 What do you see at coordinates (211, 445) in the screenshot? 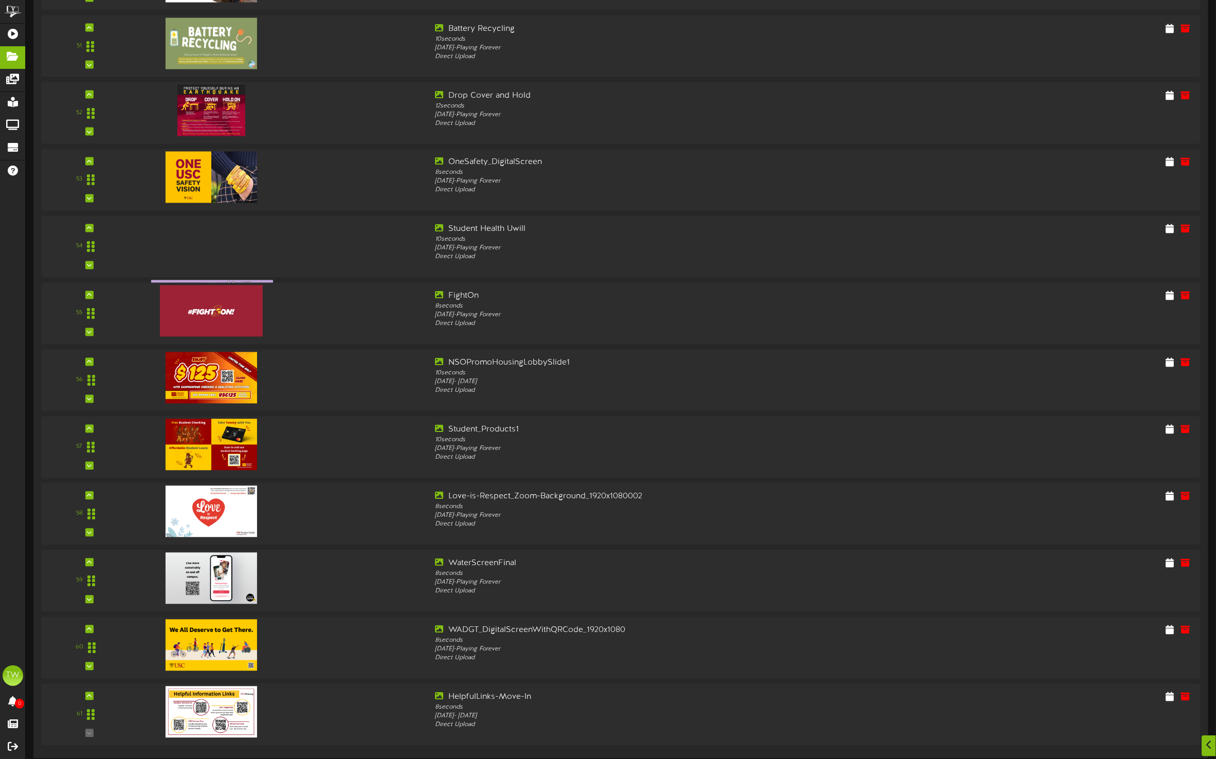
I see `img: 7c998dd5-9995-4c49-835f-16f109b36178.png` at bounding box center [211, 445].